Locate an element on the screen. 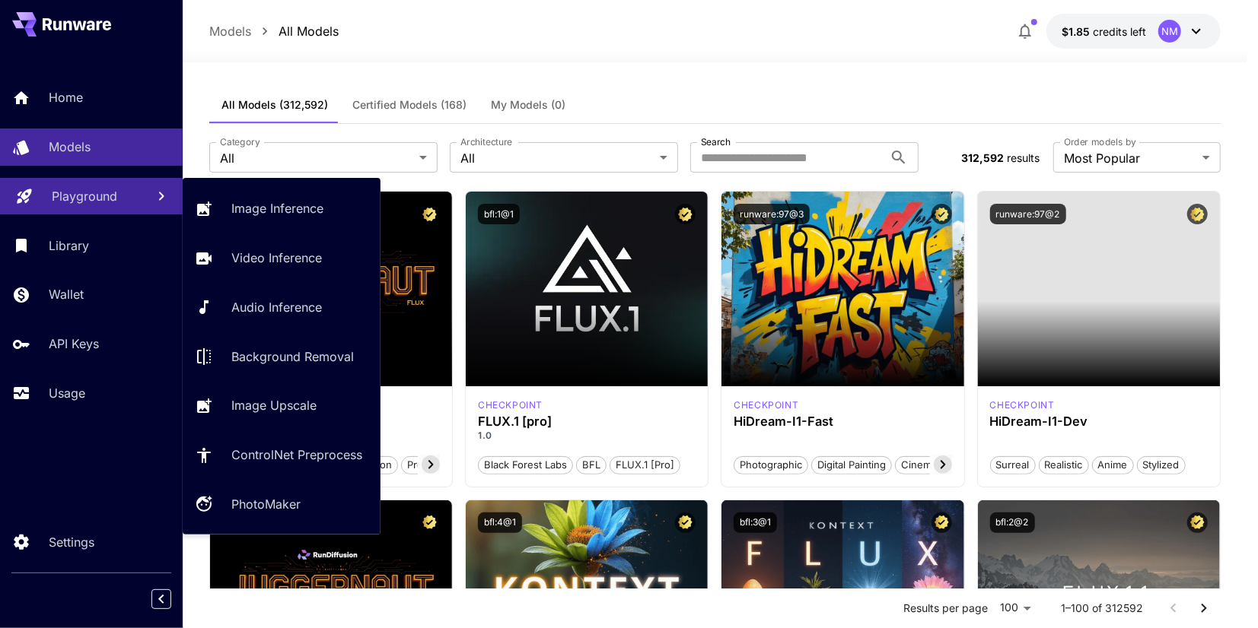  label: Search is located at coordinates (715, 142).